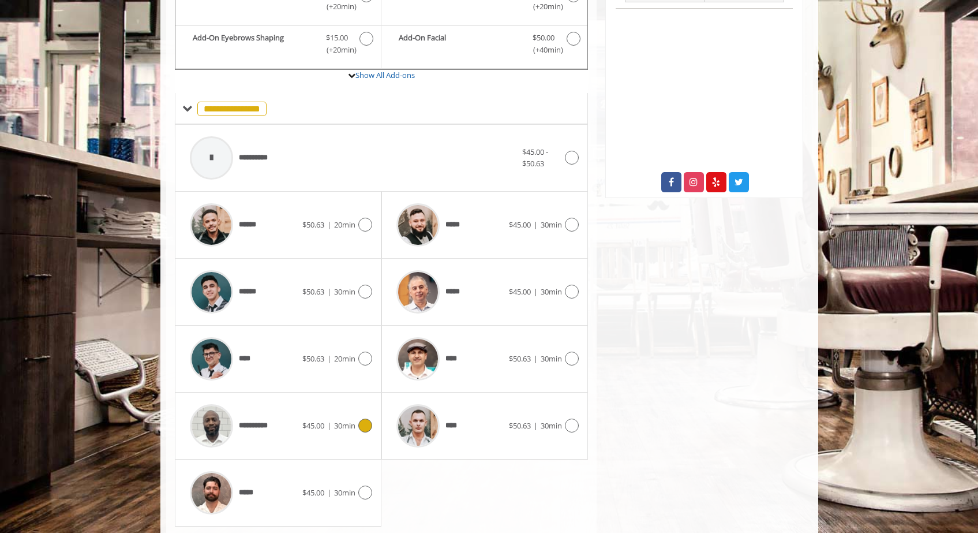 This screenshot has height=533, width=978. I want to click on span: (+40min ), so click(543, 50).